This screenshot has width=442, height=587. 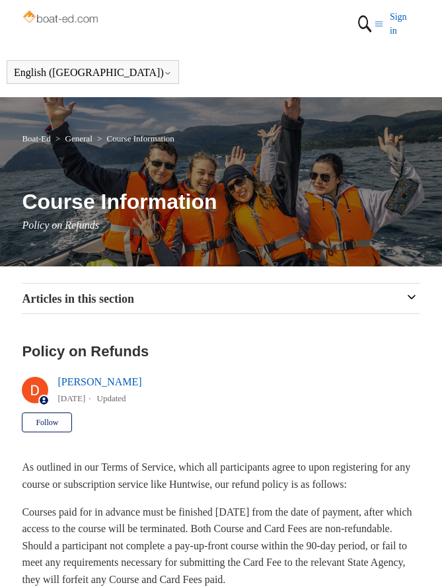 What do you see at coordinates (77, 299) in the screenshot?
I see `span: Articles in this section` at bounding box center [77, 299].